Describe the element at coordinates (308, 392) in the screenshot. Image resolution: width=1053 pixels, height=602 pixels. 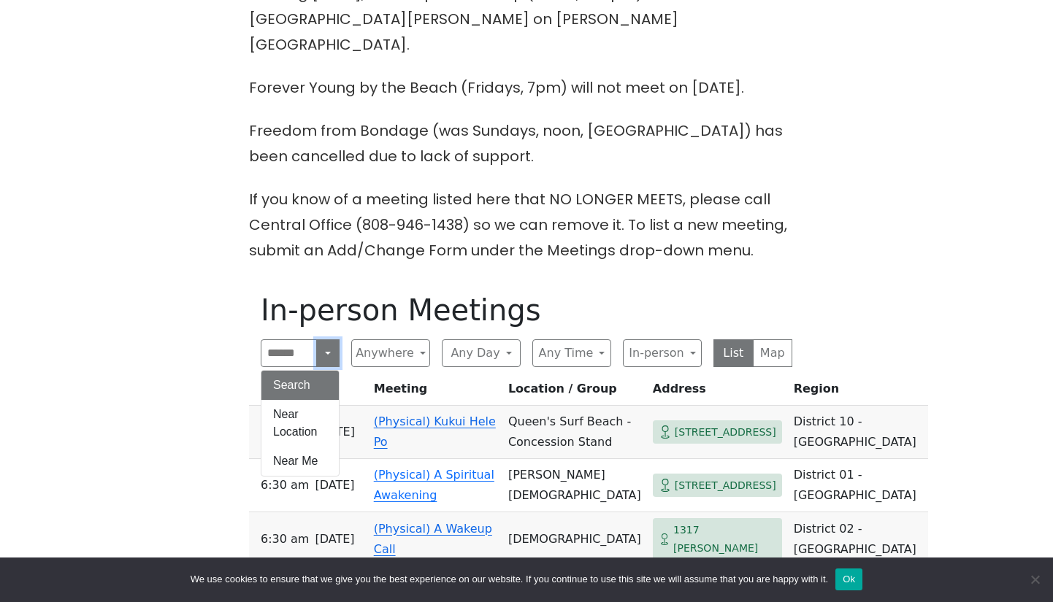
I see `th: Time` at that location.